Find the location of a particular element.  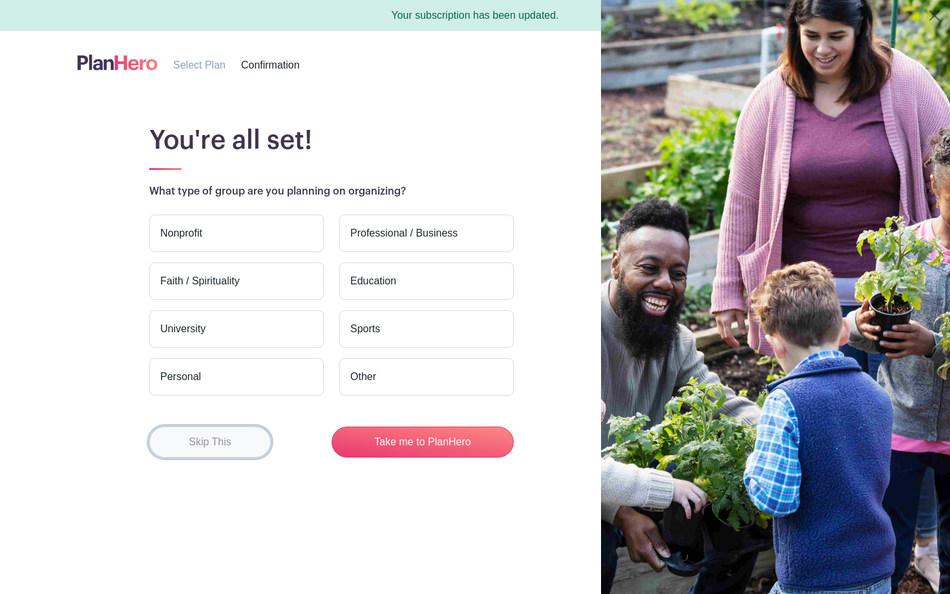

button: Skip This is located at coordinates (210, 442).